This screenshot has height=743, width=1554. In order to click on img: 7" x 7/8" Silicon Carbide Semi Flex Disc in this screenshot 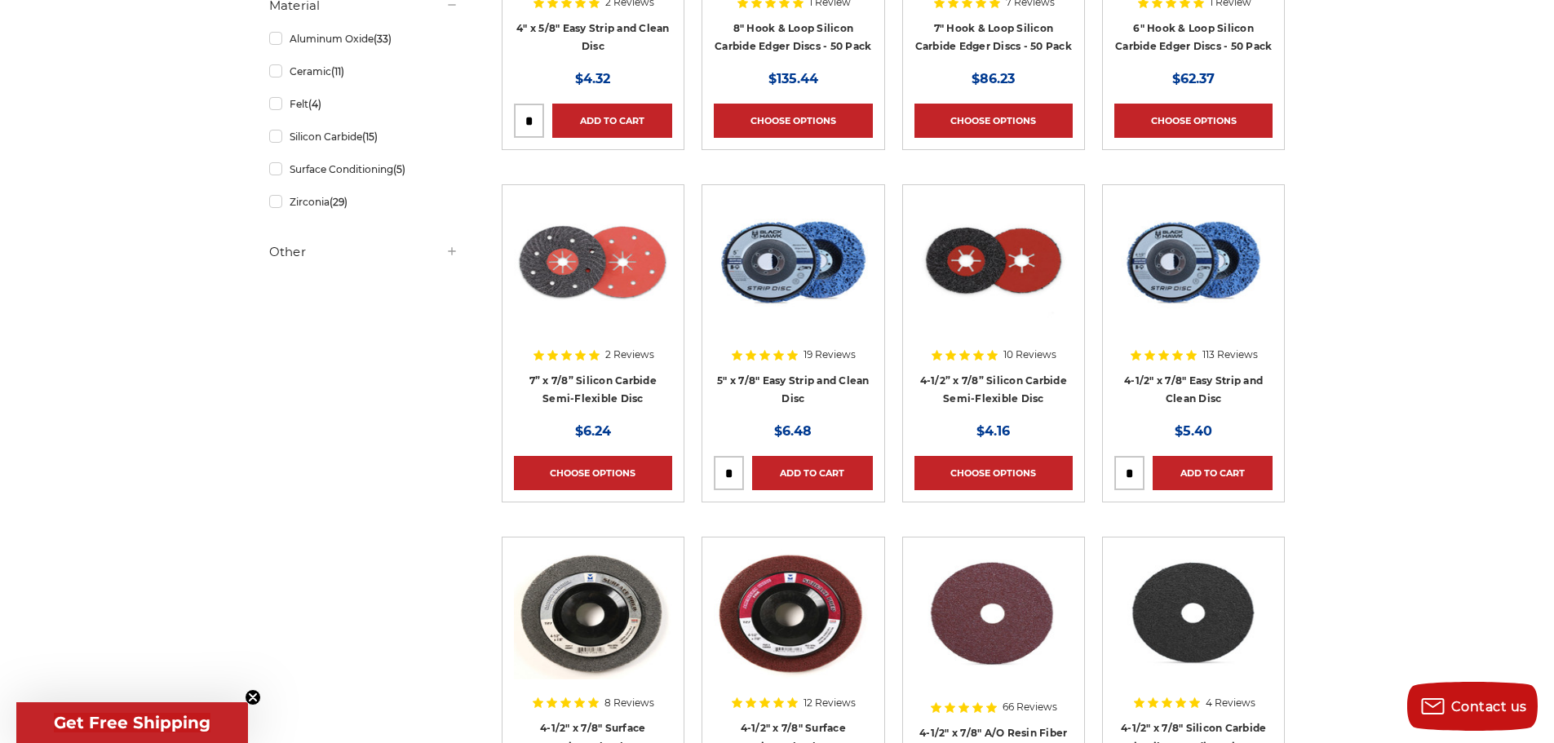, I will do `click(593, 262)`.